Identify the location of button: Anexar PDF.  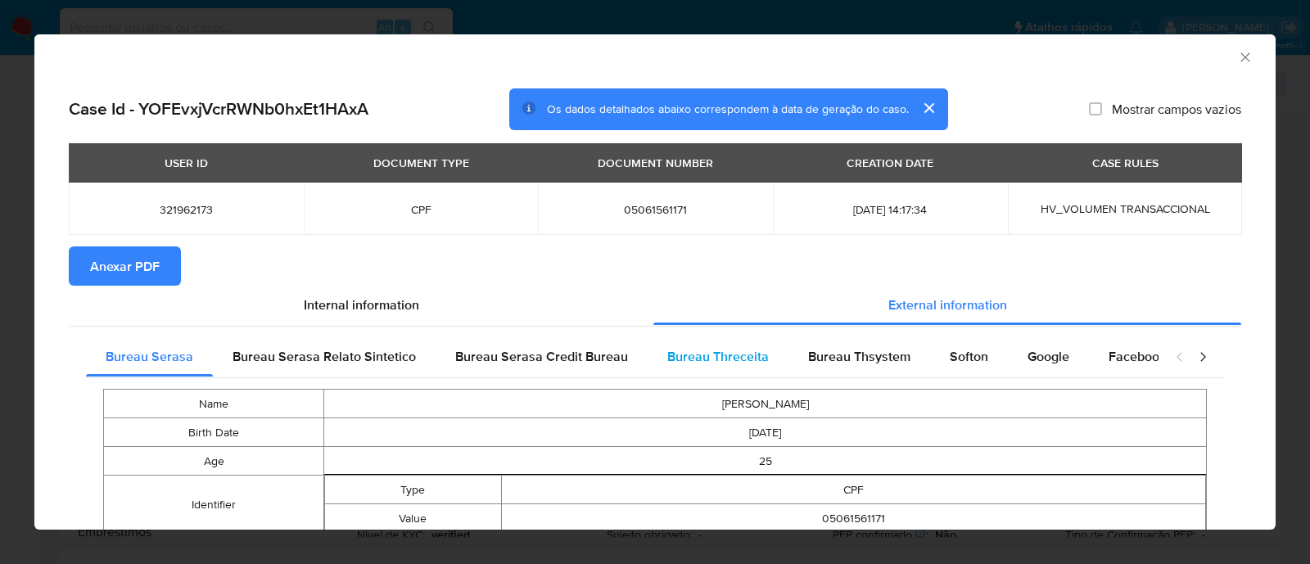
(124, 266).